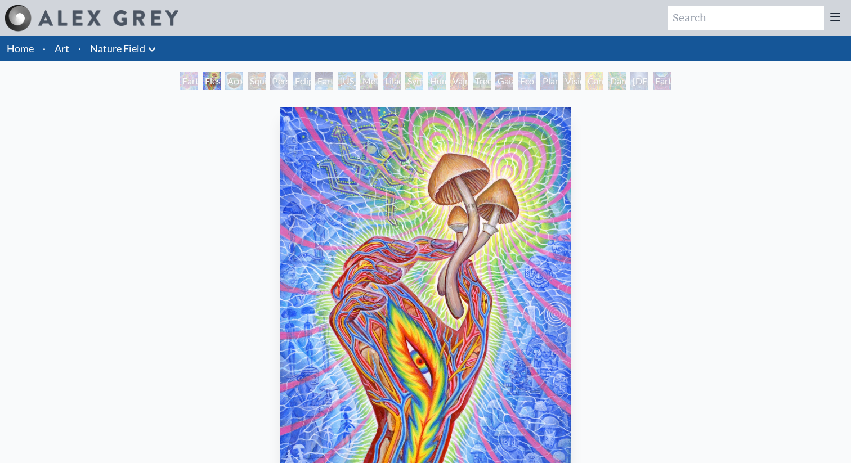 This screenshot has width=851, height=463. What do you see at coordinates (279, 81) in the screenshot?
I see `div: Person Planet` at bounding box center [279, 81].